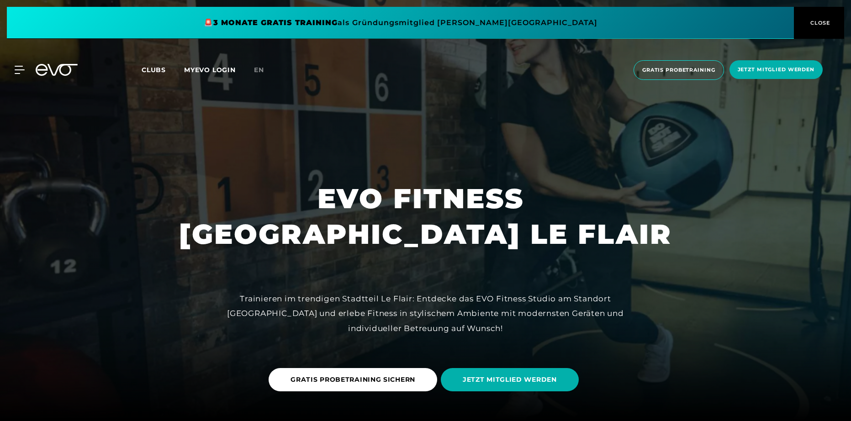  I want to click on span: JETZT MITGLIED WERDEN, so click(510, 380).